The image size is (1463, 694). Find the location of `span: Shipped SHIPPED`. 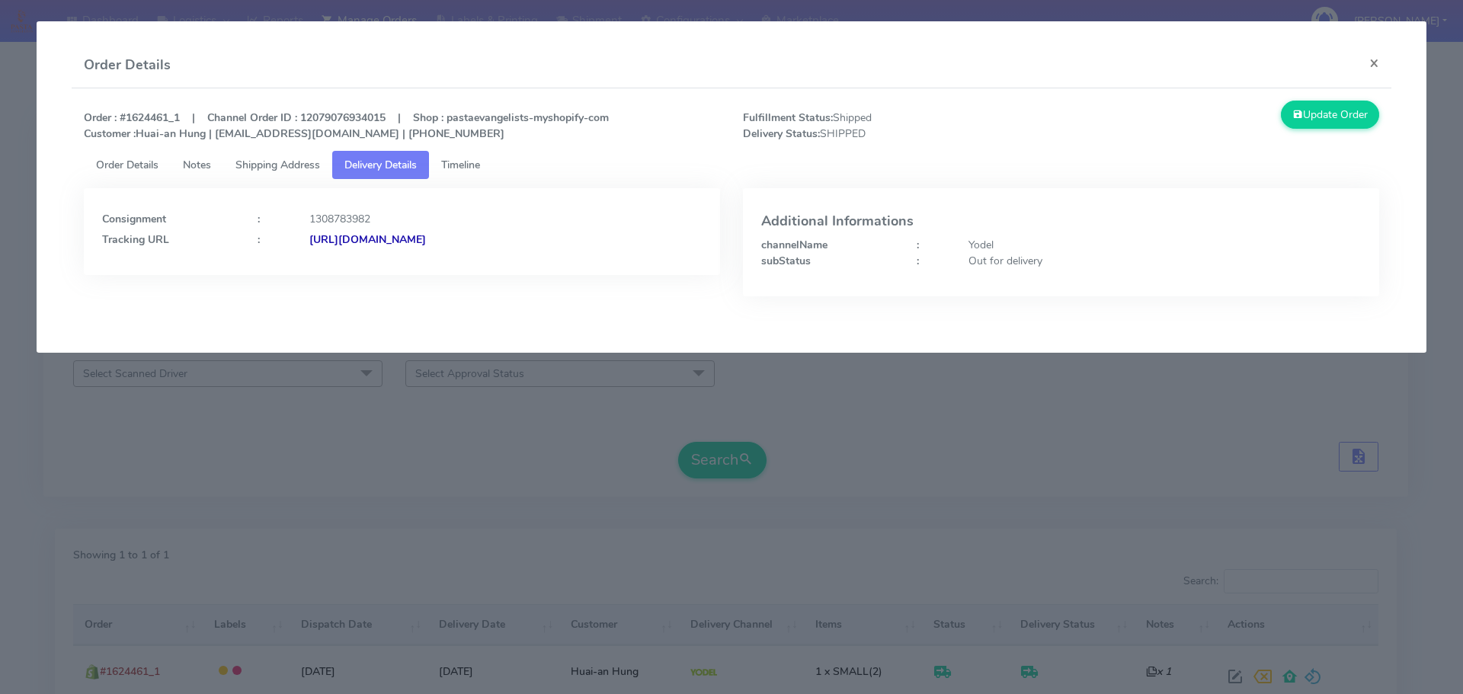

span: Shipped SHIPPED is located at coordinates (896, 126).